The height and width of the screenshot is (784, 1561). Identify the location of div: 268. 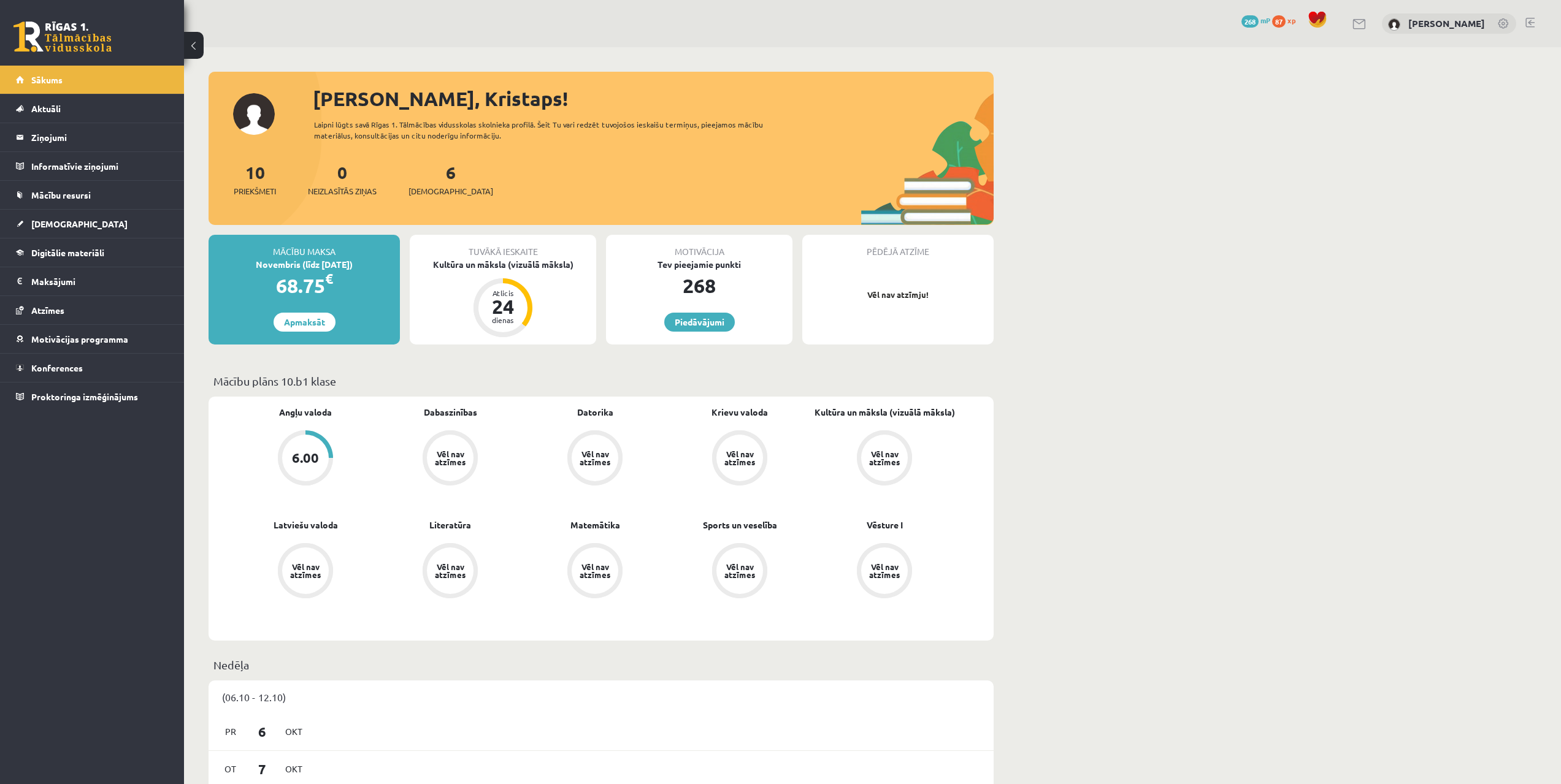
(700, 286).